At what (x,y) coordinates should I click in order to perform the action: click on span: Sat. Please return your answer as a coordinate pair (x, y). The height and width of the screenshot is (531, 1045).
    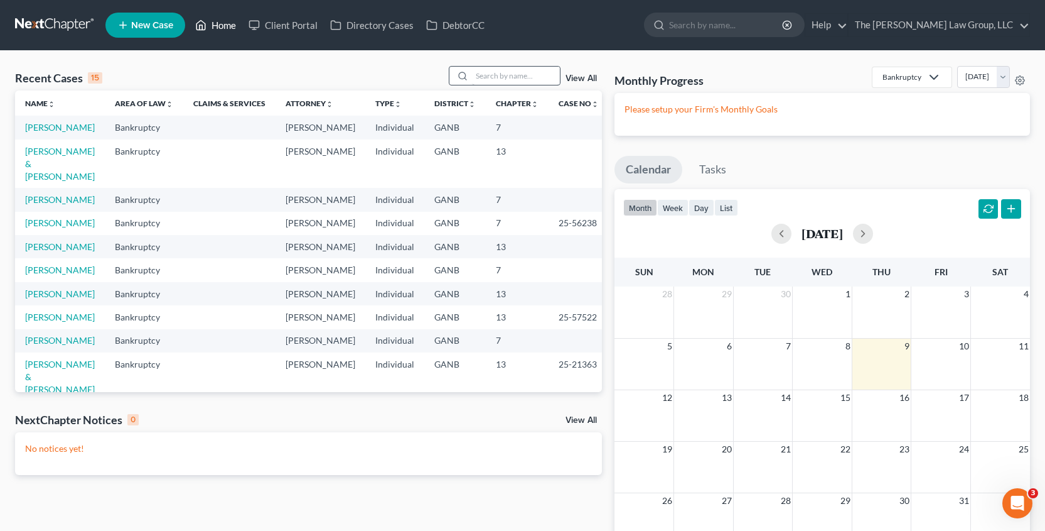
    Looking at the image, I should click on (1000, 271).